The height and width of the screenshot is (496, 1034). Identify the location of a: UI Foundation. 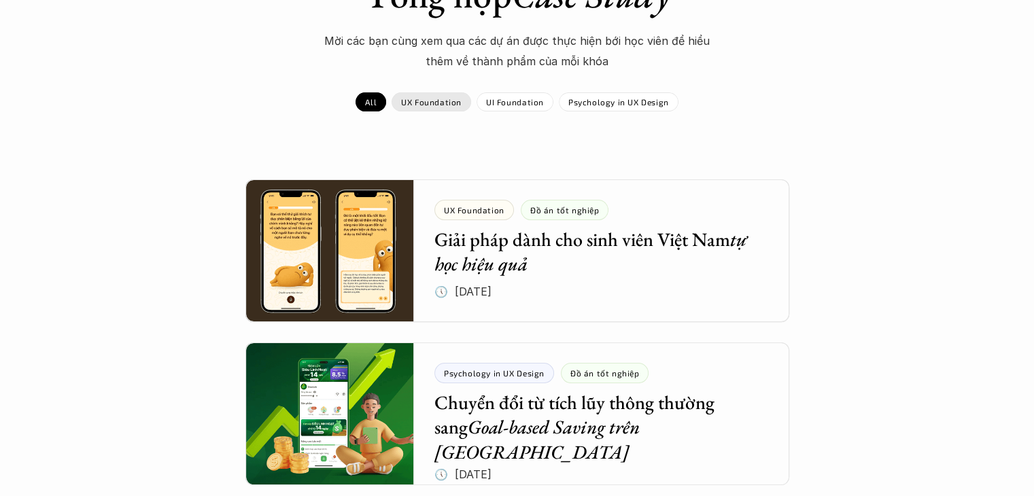
(515, 102).